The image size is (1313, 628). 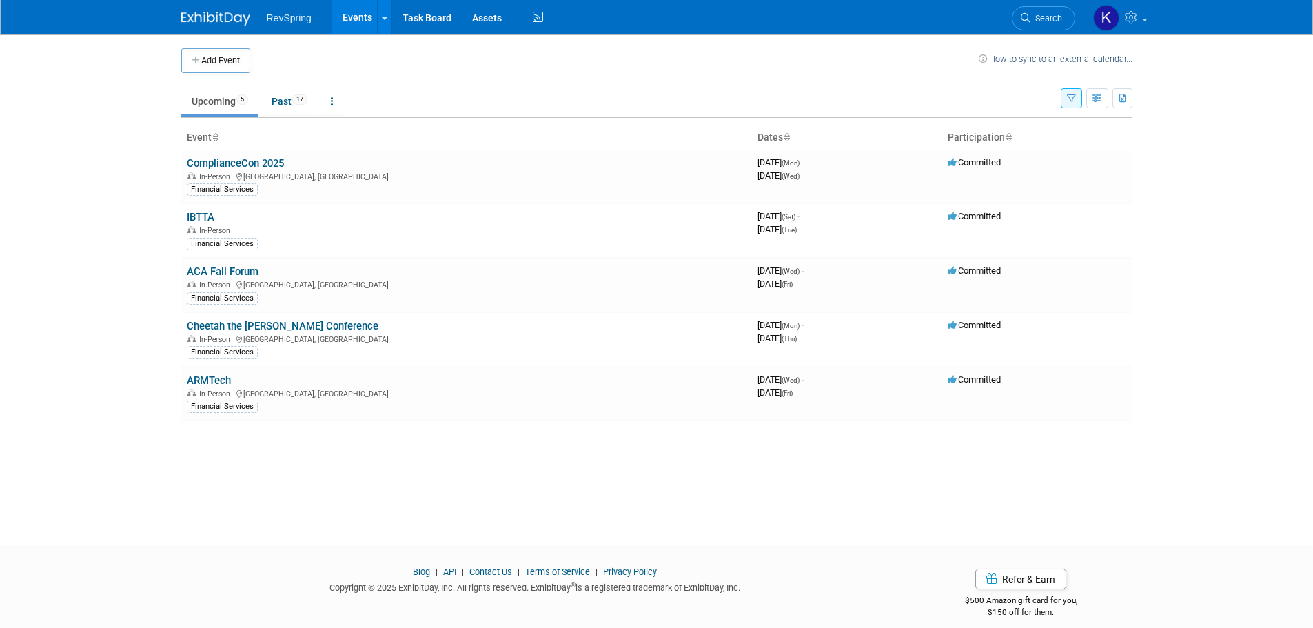 I want to click on a: Terms of Service, so click(x=558, y=571).